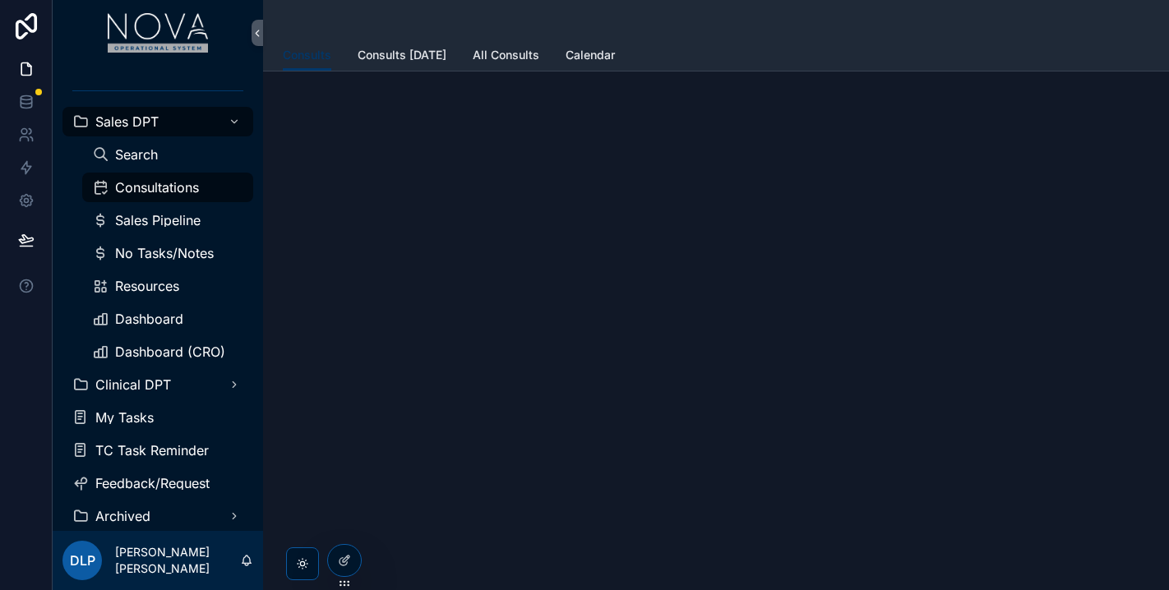 The width and height of the screenshot is (1169, 590). I want to click on a: Dashboard, so click(168, 319).